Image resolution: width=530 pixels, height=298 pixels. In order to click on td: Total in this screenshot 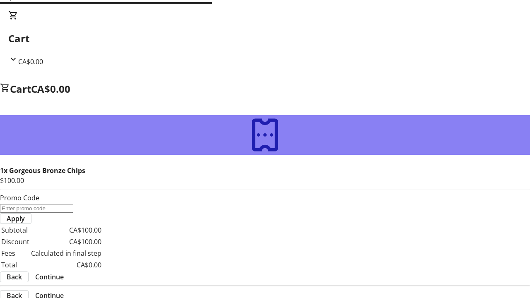, I will do `click(15, 265)`.